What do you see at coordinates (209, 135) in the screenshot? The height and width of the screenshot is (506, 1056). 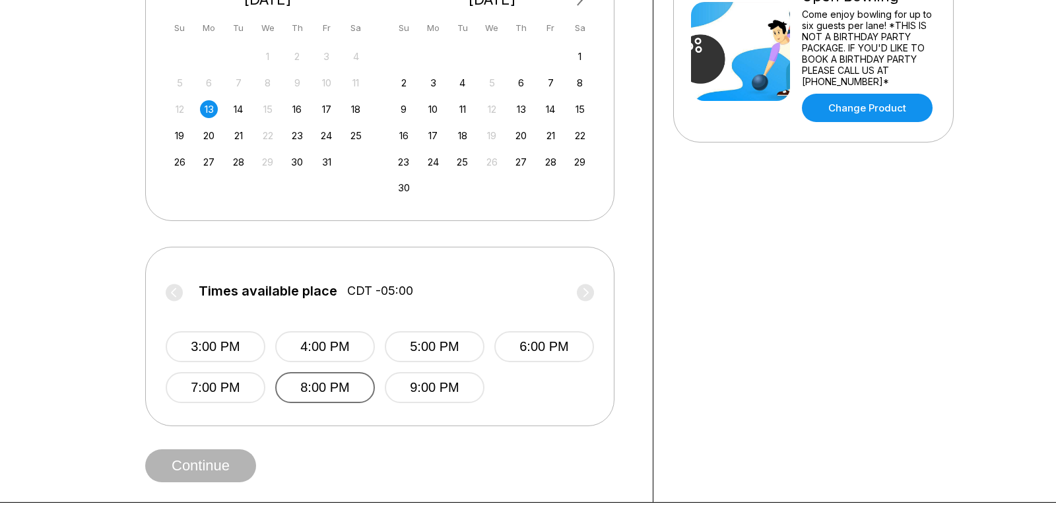 I see `div: Choose Monday, October 20th, 2025` at bounding box center [209, 135].